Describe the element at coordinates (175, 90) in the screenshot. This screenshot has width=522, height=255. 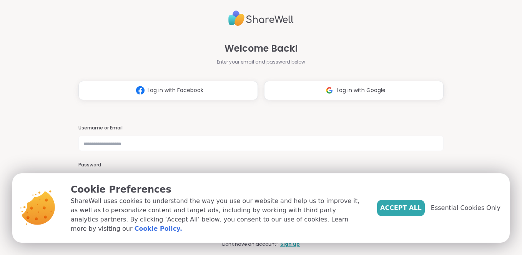
I see `span: Log in with Facebook` at that location.